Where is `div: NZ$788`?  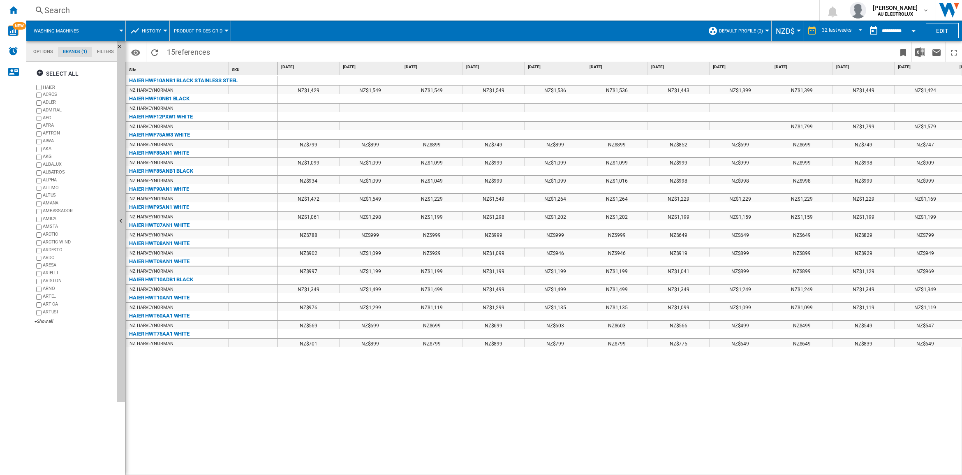
div: NZ$788 is located at coordinates (308, 234).